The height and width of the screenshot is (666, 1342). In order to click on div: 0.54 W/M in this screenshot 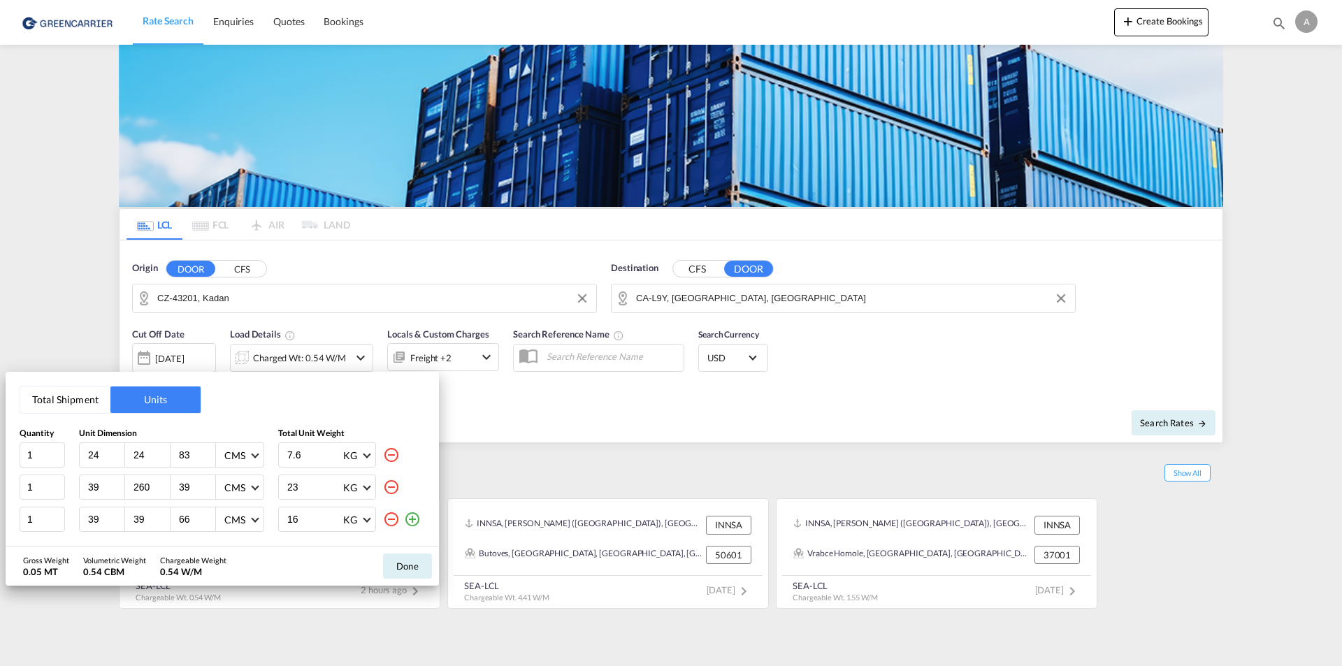, I will do `click(193, 572)`.